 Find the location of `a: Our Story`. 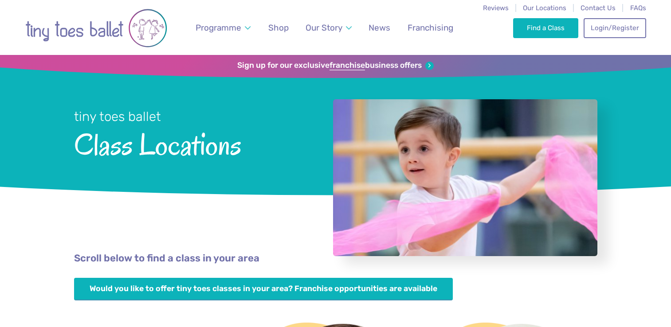

a: Our Story is located at coordinates (328, 28).